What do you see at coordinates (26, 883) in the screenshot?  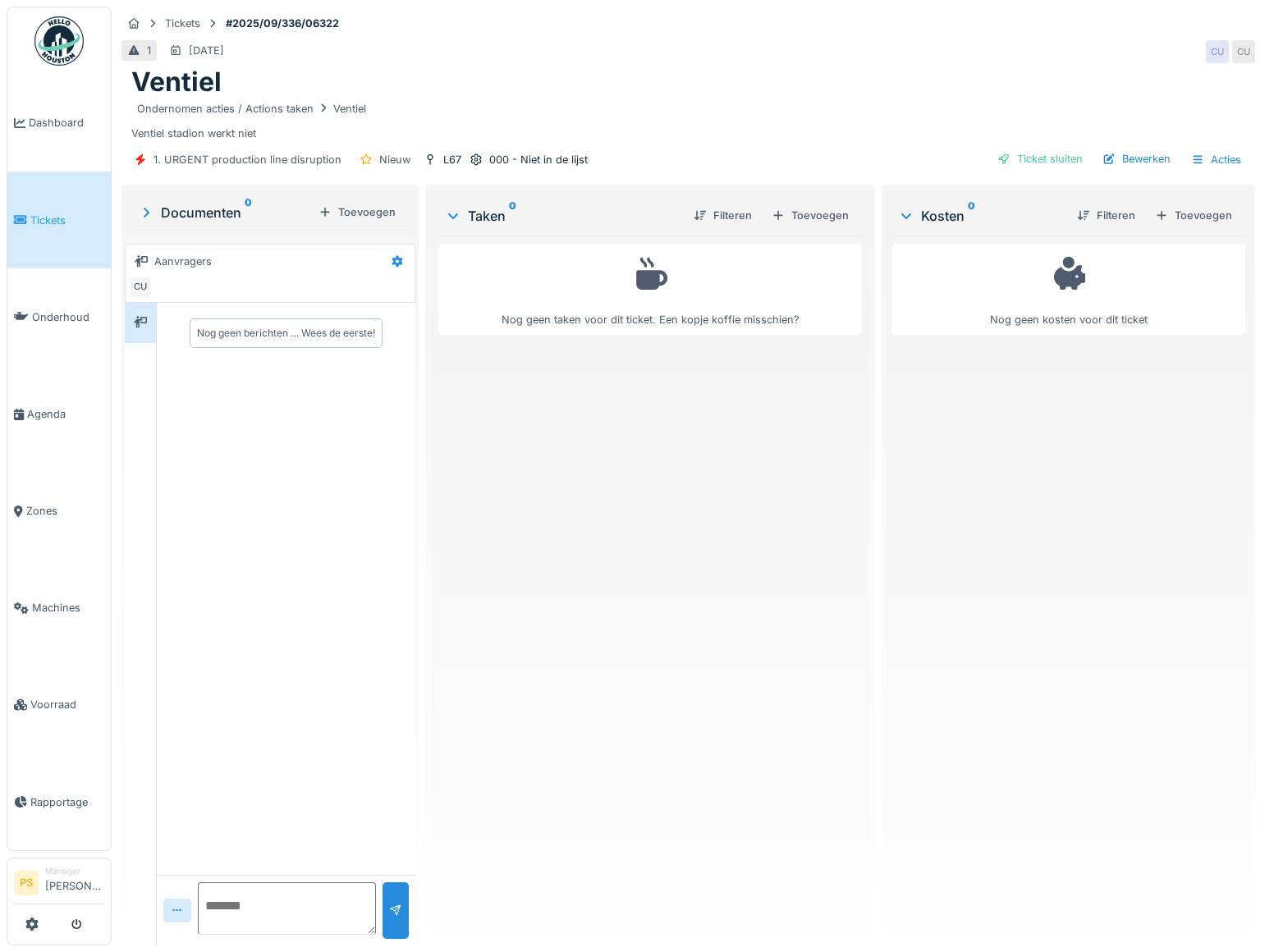 I see `li: PS` at bounding box center [26, 883].